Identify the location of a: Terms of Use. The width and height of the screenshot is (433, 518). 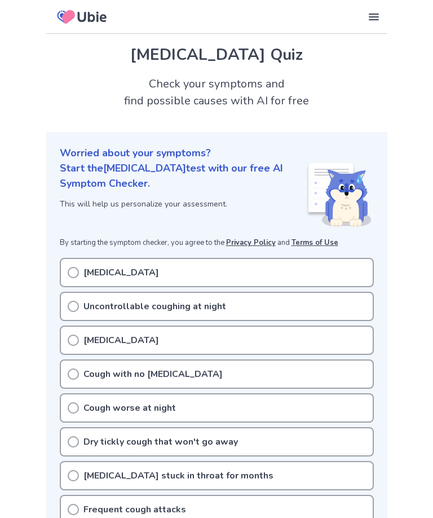
(315, 243).